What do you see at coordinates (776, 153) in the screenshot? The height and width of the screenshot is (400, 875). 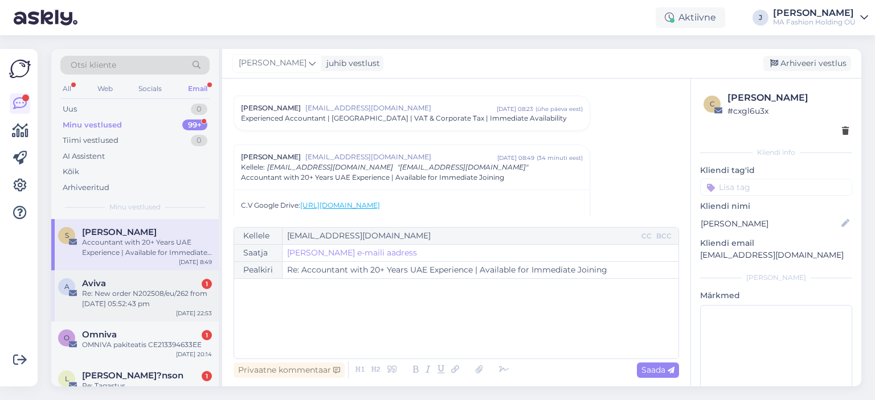 I see `div: Kliendi info` at bounding box center [776, 153].